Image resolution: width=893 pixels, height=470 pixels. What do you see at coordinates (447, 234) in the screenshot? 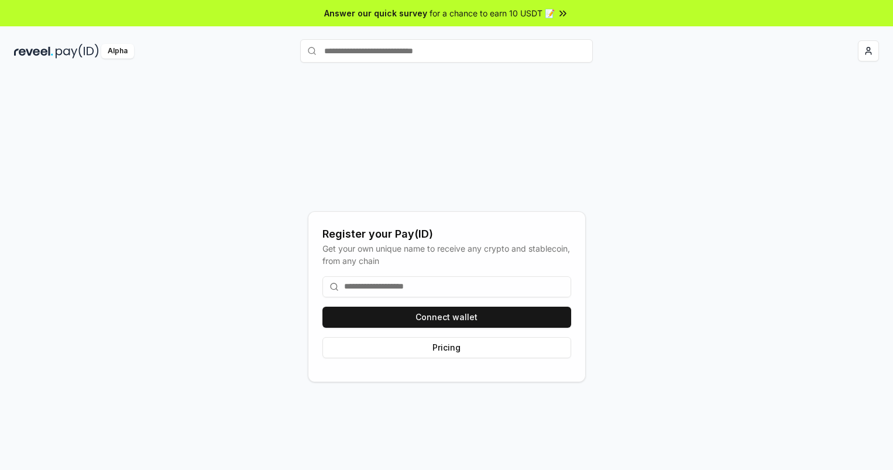
I see `div: Register your Pay(ID)` at bounding box center [447, 234].